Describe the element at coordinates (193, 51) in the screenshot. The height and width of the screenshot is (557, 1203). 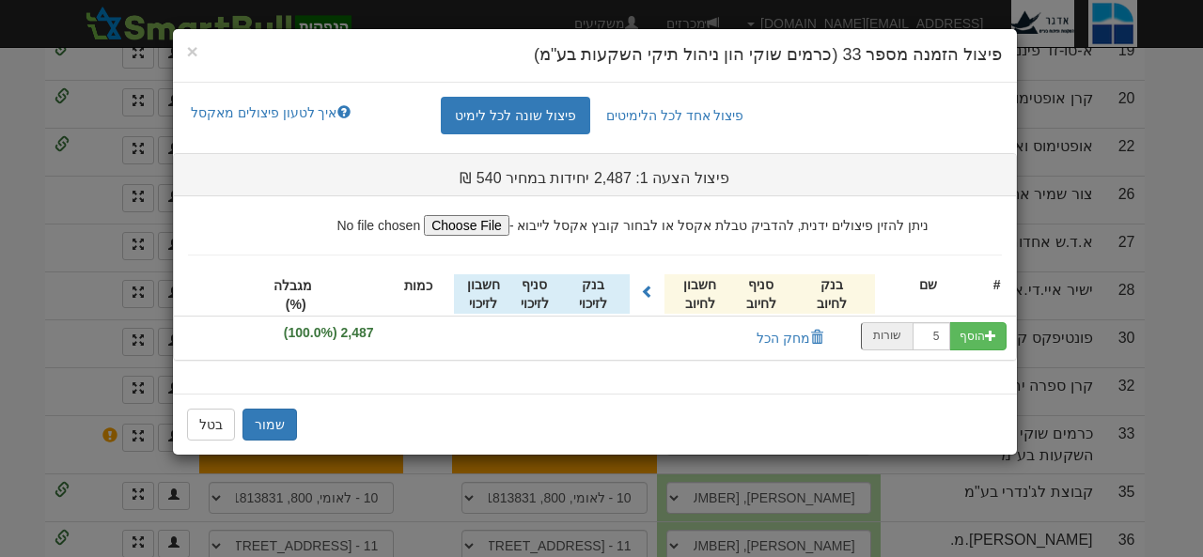
I see `button: Close` at that location.